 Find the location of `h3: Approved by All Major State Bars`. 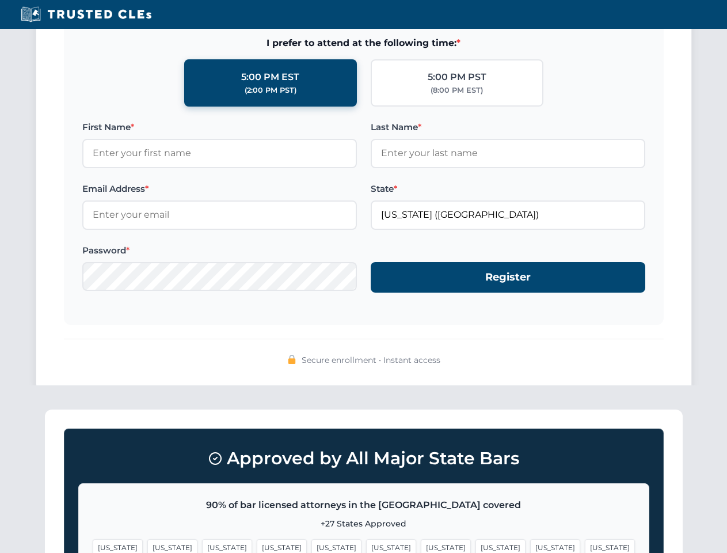

h3: Approved by All Major State Bars is located at coordinates (364, 458).